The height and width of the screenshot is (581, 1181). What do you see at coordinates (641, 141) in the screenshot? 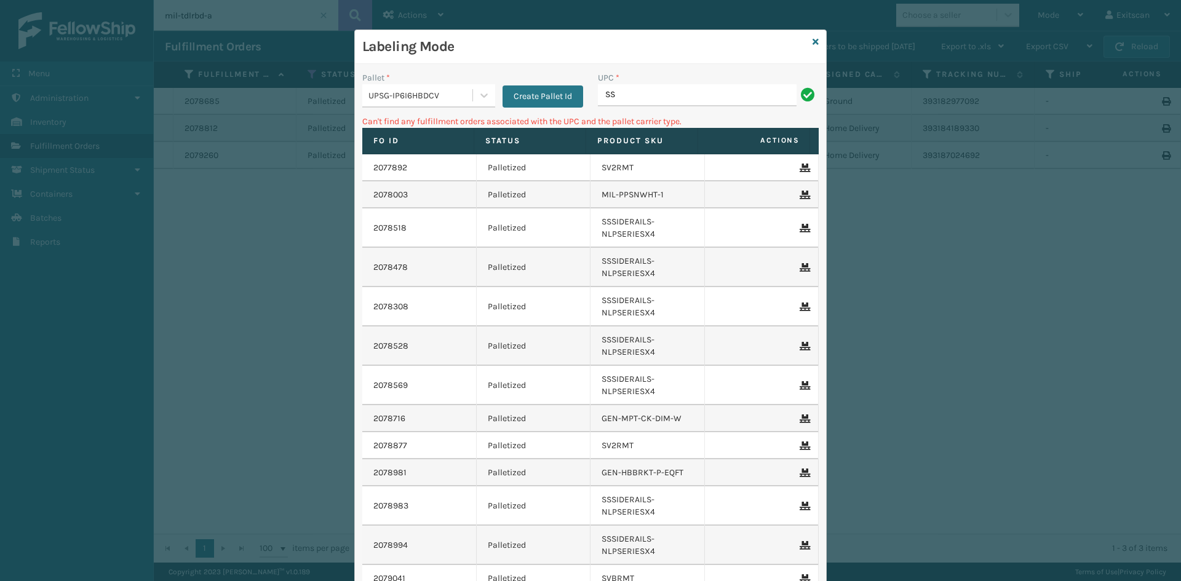
I see `label: Product SKU` at bounding box center [641, 141].